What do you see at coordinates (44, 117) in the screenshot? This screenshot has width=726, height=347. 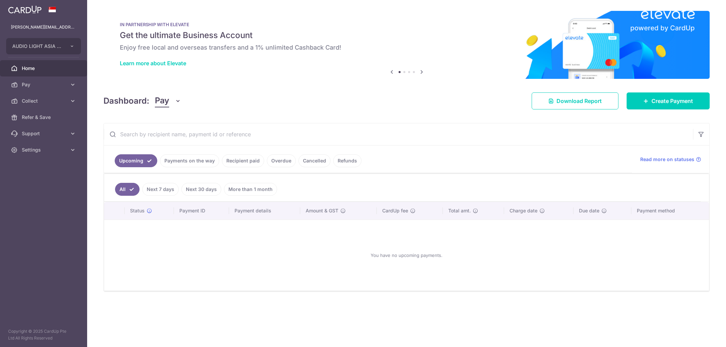 I see `span: Refer & Save` at bounding box center [44, 117].